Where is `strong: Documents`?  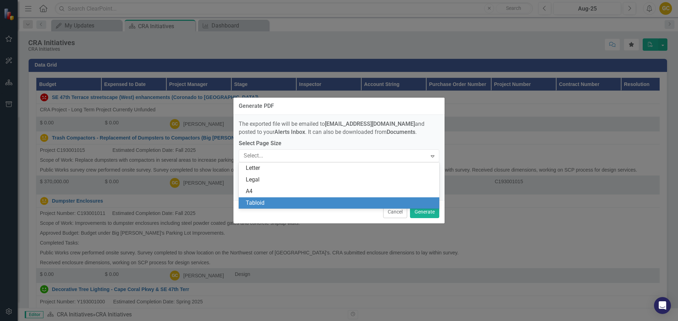
strong: Documents is located at coordinates (401, 132).